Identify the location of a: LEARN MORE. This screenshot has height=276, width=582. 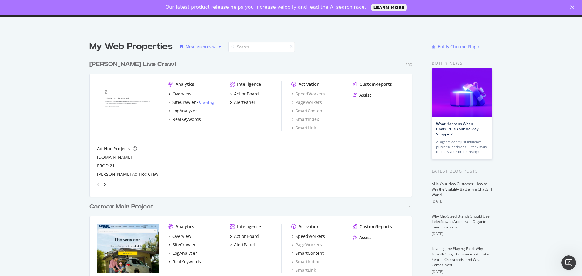
(389, 8).